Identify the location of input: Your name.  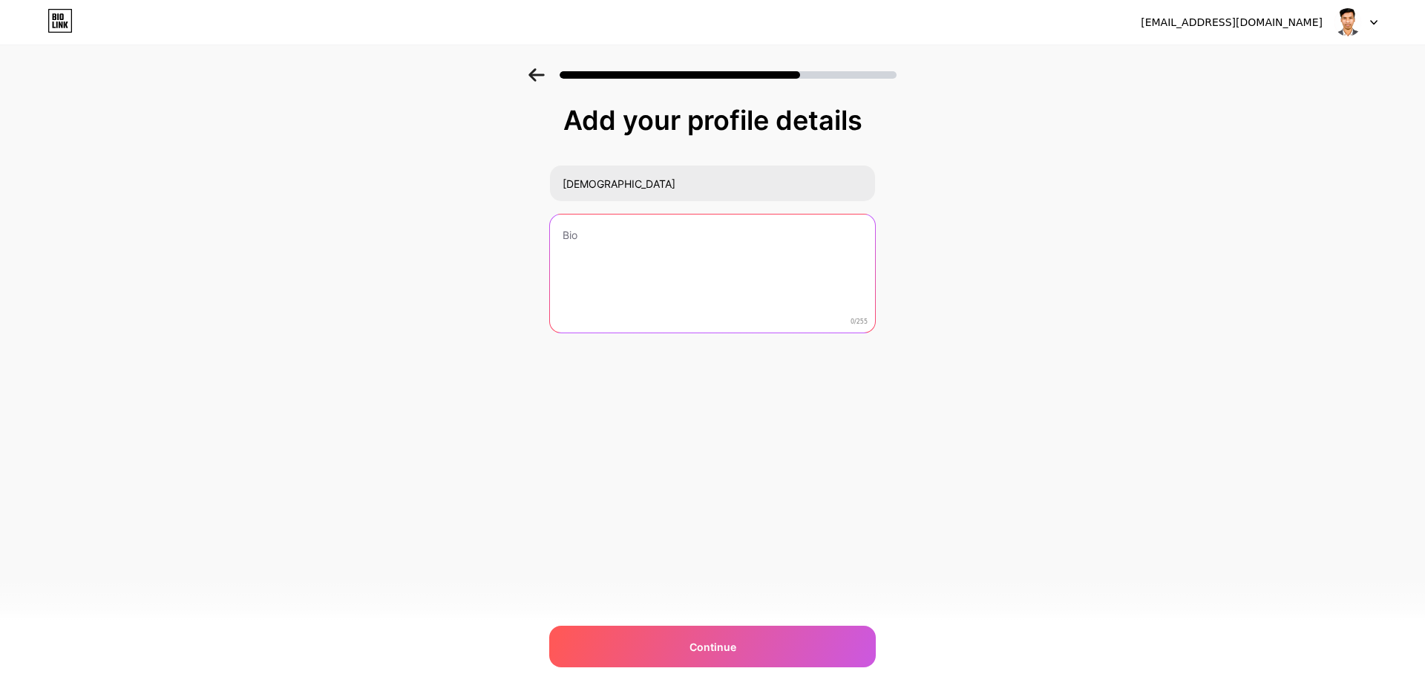
(712, 183).